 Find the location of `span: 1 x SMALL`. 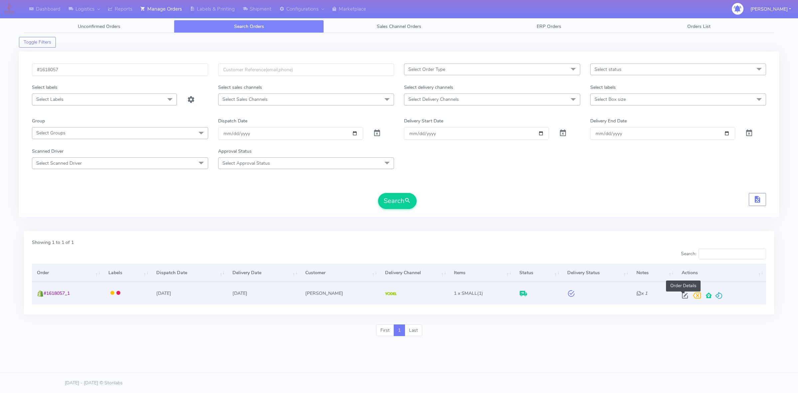

span: 1 x SMALL is located at coordinates (466, 293).